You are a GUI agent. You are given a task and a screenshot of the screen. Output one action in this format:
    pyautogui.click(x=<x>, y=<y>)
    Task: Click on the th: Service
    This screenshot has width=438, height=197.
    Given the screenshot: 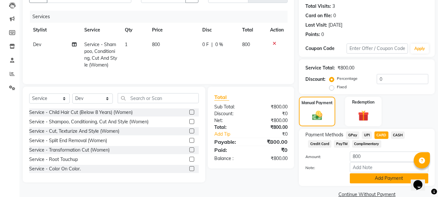 What is the action you would take?
    pyautogui.click(x=101, y=30)
    